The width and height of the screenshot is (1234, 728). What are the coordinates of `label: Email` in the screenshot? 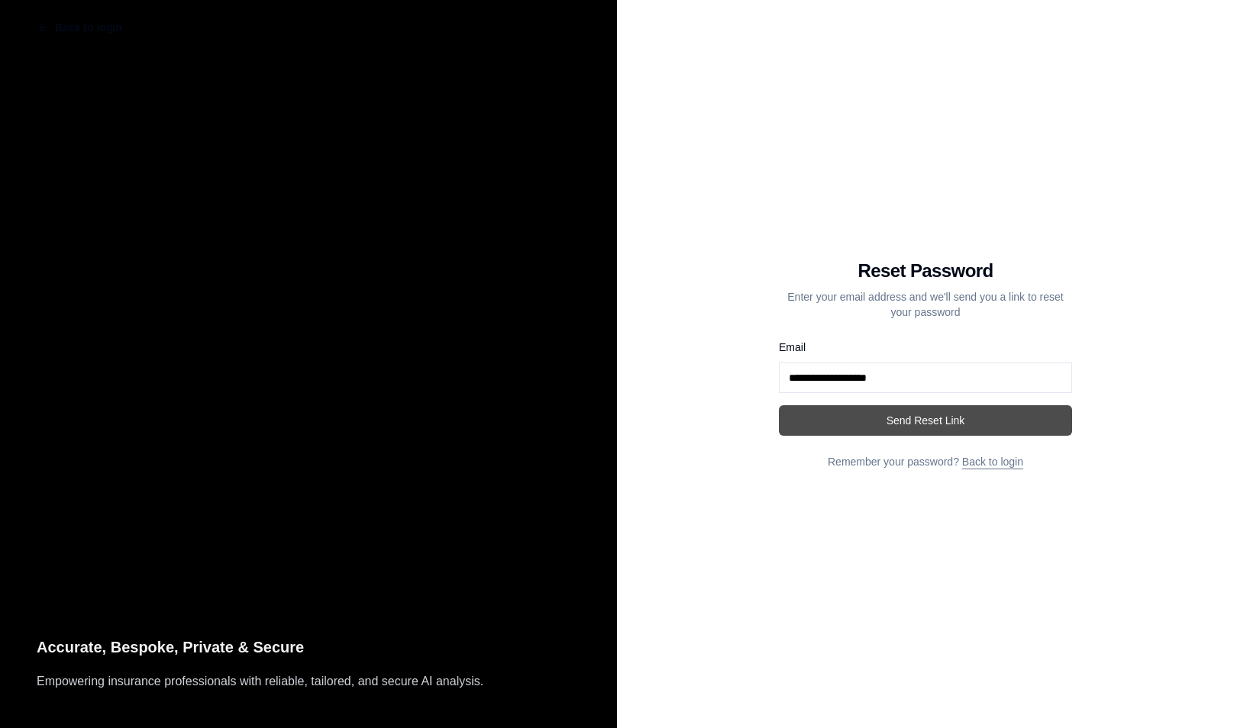 It's located at (792, 347).